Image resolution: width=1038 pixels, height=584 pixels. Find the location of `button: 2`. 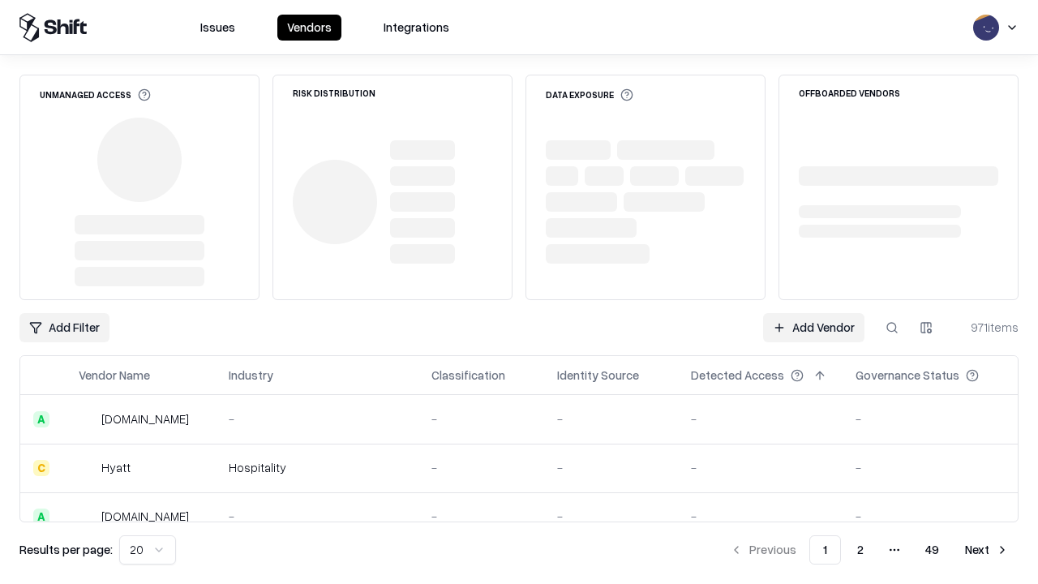

button: 2 is located at coordinates (860, 550).